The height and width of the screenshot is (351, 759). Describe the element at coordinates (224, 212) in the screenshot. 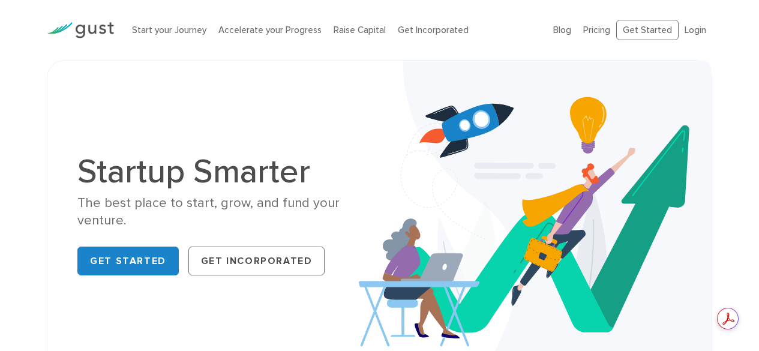

I see `div: The best place to start, grow, and fund your venture.` at that location.